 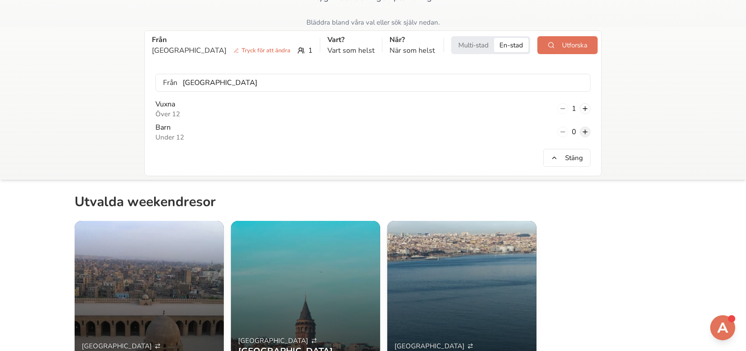 What do you see at coordinates (511, 45) in the screenshot?
I see `button: Single-city` at bounding box center [511, 45].